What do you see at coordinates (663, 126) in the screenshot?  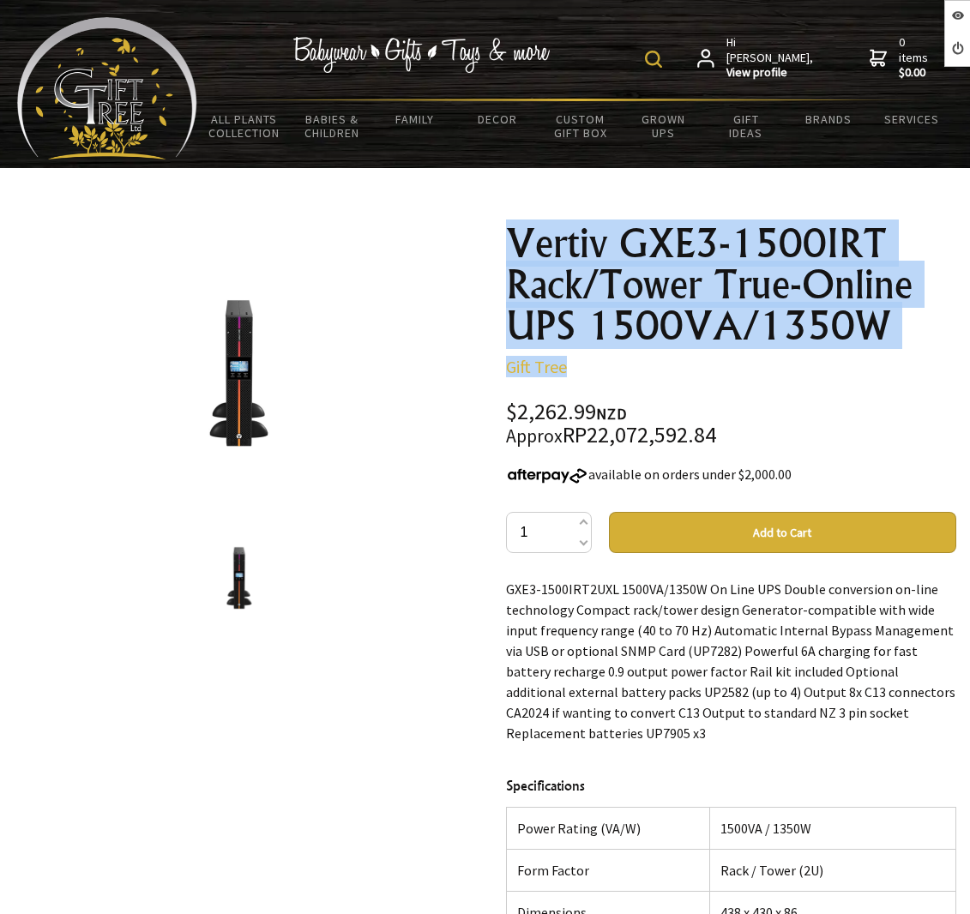 I see `a: Grown Ups` at bounding box center [663, 126].